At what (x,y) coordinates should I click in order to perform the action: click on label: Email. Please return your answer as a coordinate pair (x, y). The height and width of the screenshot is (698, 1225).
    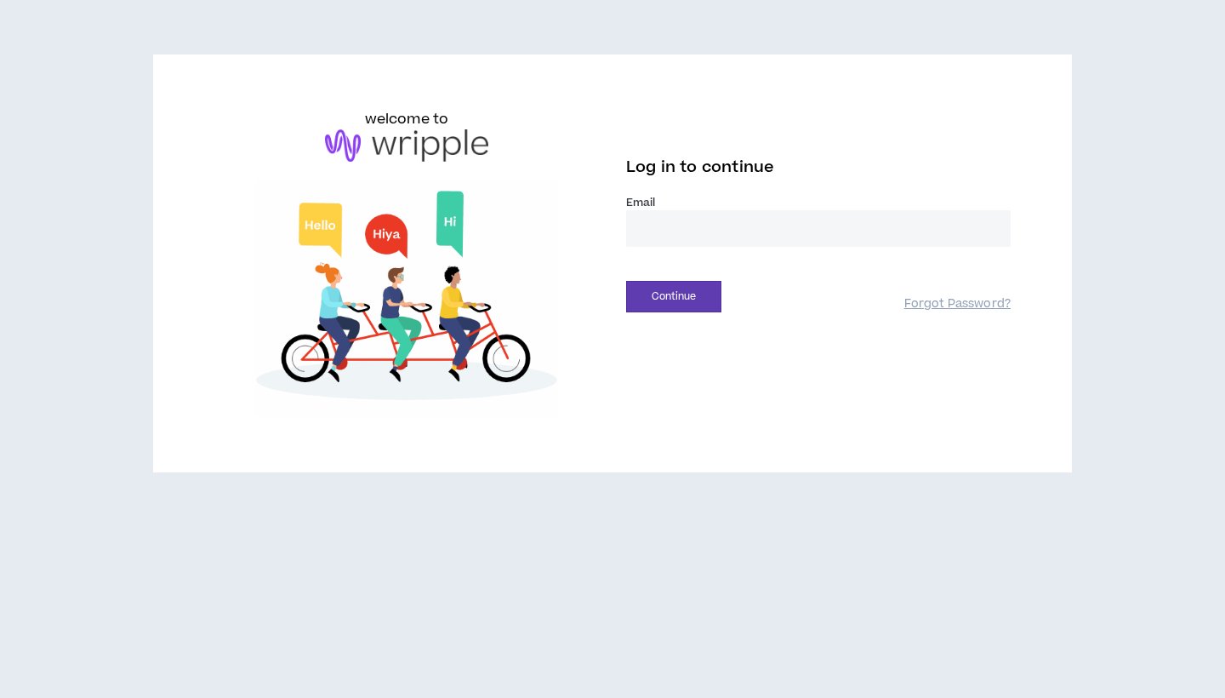
    Looking at the image, I should click on (819, 203).